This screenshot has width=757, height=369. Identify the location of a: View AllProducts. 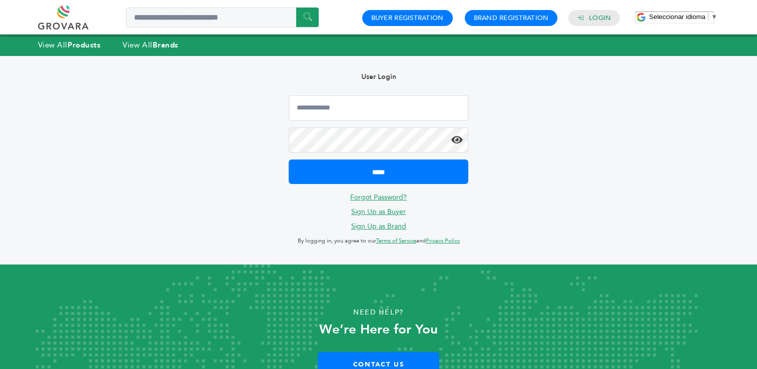
(70, 45).